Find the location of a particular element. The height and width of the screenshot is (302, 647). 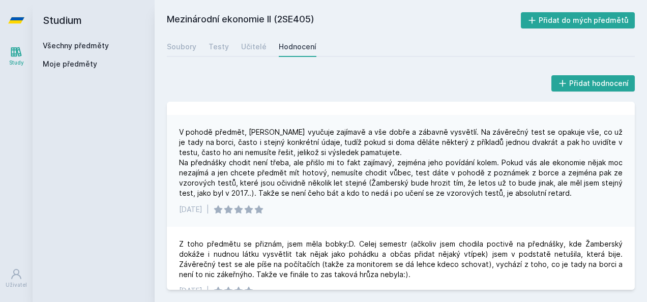

span: Moje předměty is located at coordinates (70, 64).